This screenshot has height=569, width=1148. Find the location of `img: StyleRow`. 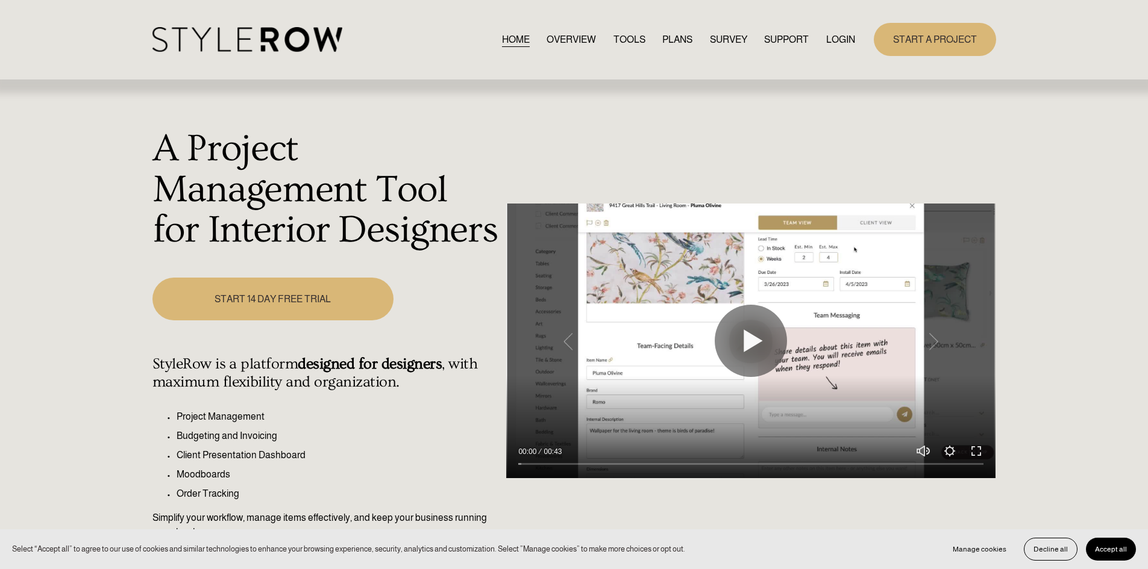

img: StyleRow is located at coordinates (247, 39).